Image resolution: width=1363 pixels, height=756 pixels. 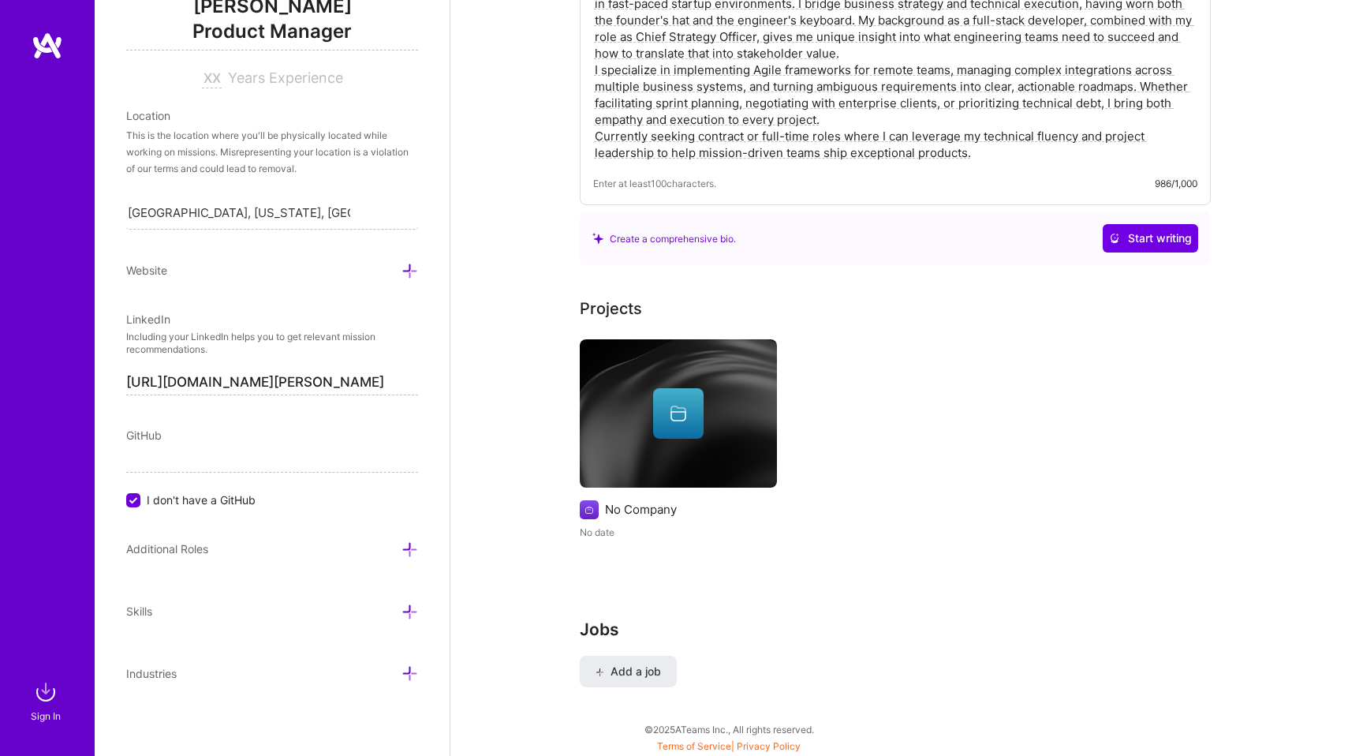 What do you see at coordinates (167, 548) in the screenshot?
I see `span: Additional Roles` at bounding box center [167, 548].